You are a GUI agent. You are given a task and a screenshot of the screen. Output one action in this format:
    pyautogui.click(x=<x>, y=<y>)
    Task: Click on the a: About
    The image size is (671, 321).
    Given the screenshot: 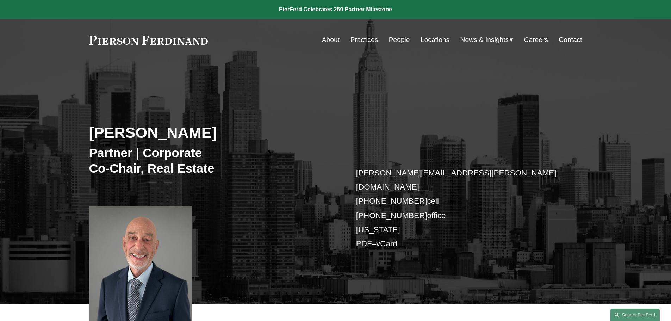 What is the action you would take?
    pyautogui.click(x=331, y=40)
    